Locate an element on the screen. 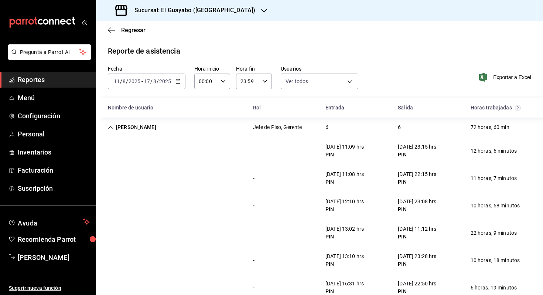  label: Hora fin is located at coordinates (254, 69).